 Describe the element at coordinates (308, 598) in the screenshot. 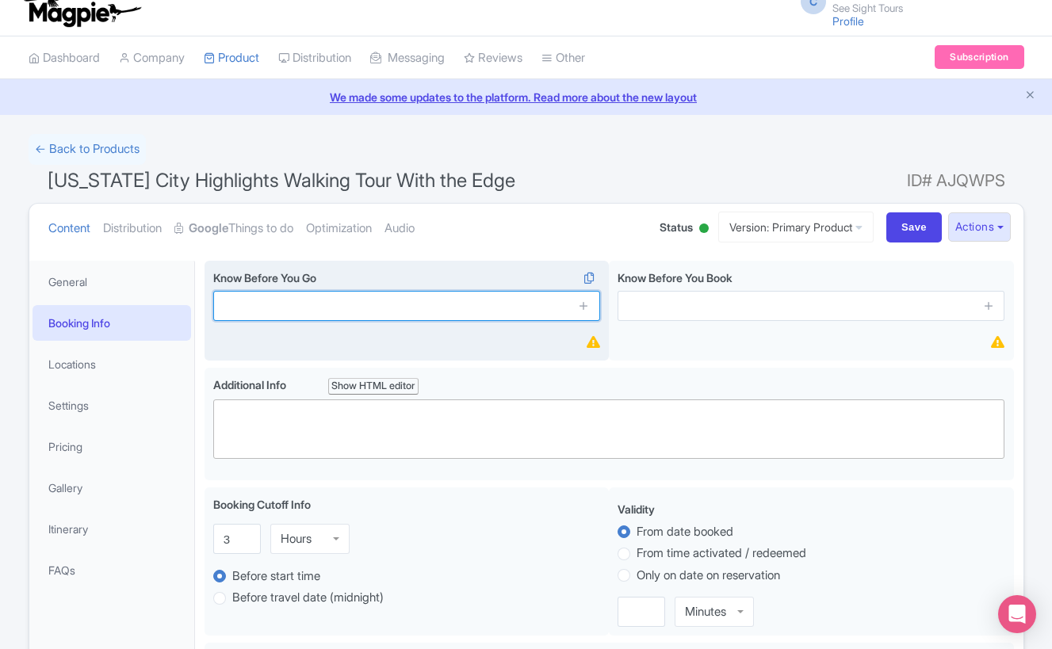

I see `label: Before travel date (midnight)` at that location.